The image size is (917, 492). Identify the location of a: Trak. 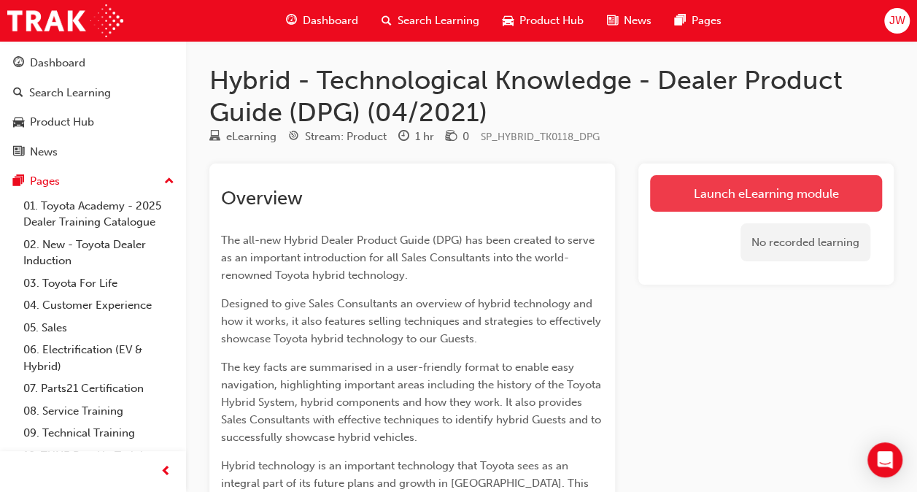
(65, 20).